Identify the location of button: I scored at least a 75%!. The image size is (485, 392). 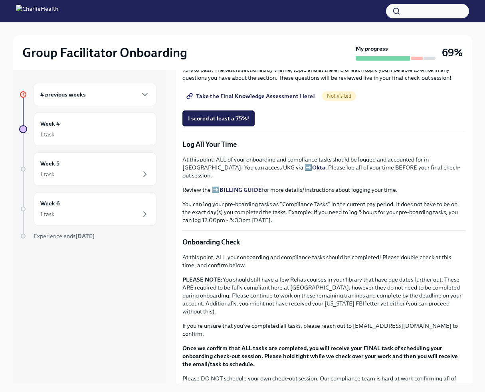
(218, 119).